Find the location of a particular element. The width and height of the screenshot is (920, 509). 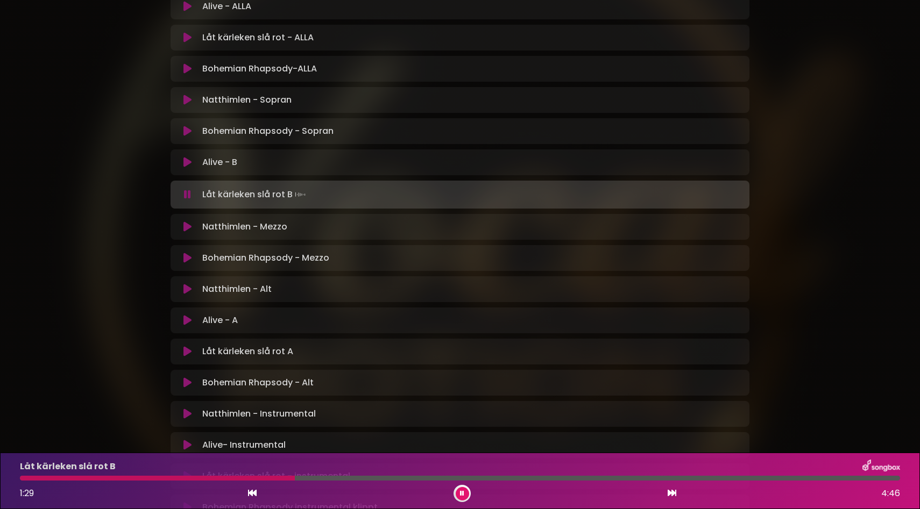

span: 4:46 is located at coordinates (890, 494).